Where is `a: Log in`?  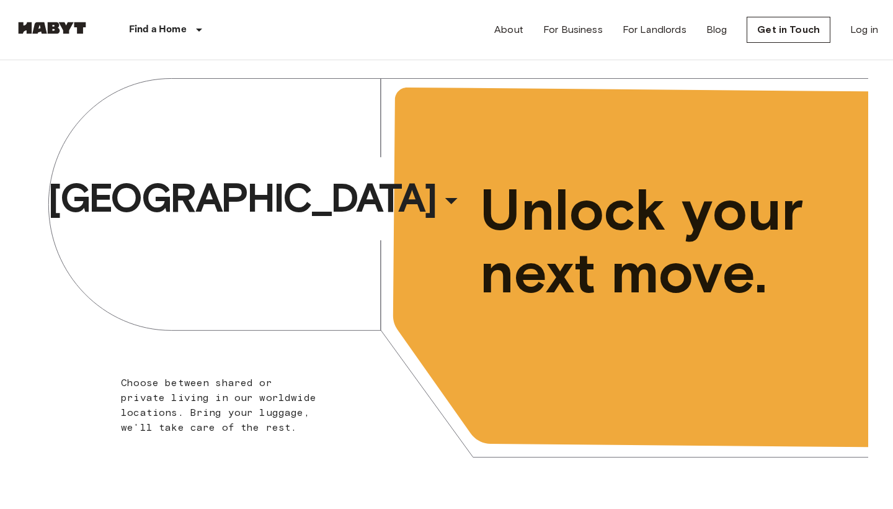 a: Log in is located at coordinates (864, 30).